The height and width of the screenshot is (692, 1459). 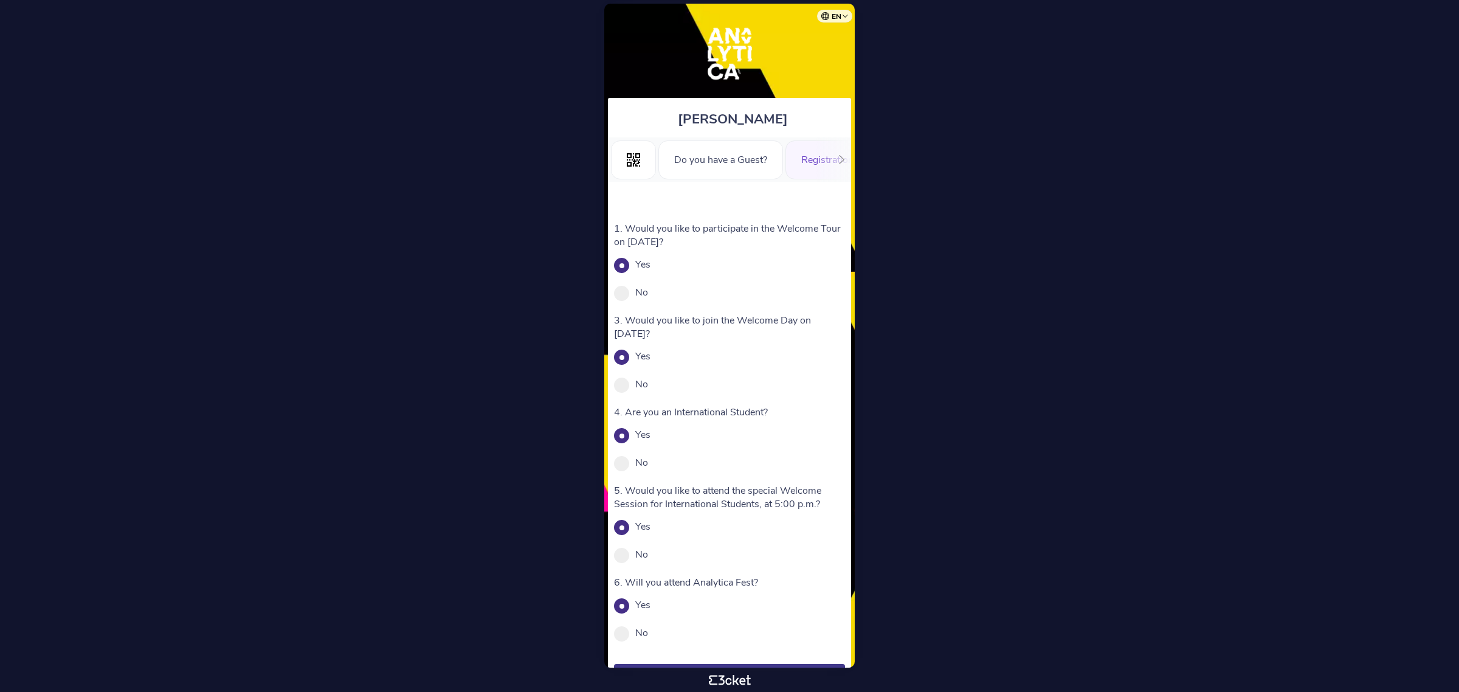 I want to click on button: Proceed, so click(x=729, y=676).